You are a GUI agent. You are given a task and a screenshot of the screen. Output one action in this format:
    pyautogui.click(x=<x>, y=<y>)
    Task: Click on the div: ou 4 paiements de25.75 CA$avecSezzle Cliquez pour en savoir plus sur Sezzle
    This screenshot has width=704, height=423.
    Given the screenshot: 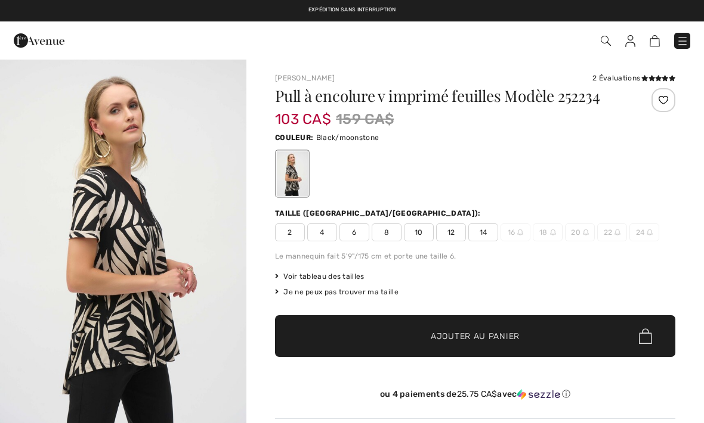 What is the action you would take?
    pyautogui.click(x=475, y=397)
    